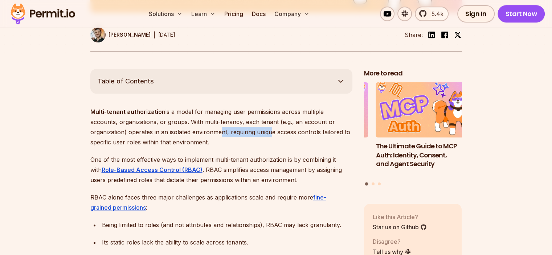 The height and width of the screenshot is (255, 552). I want to click on h2: More to read, so click(413, 73).